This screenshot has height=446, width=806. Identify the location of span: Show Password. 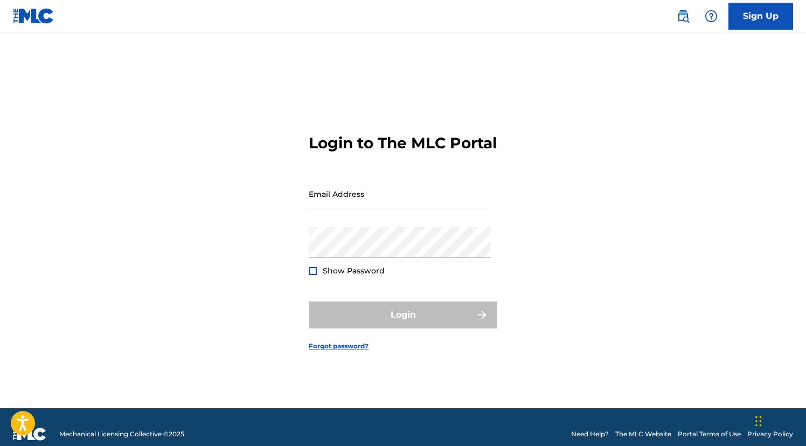
(353, 270).